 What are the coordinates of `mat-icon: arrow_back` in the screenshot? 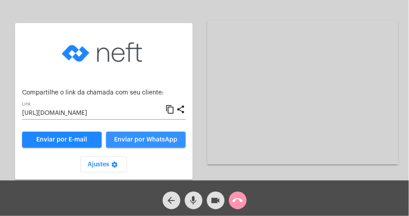 It's located at (172, 200).